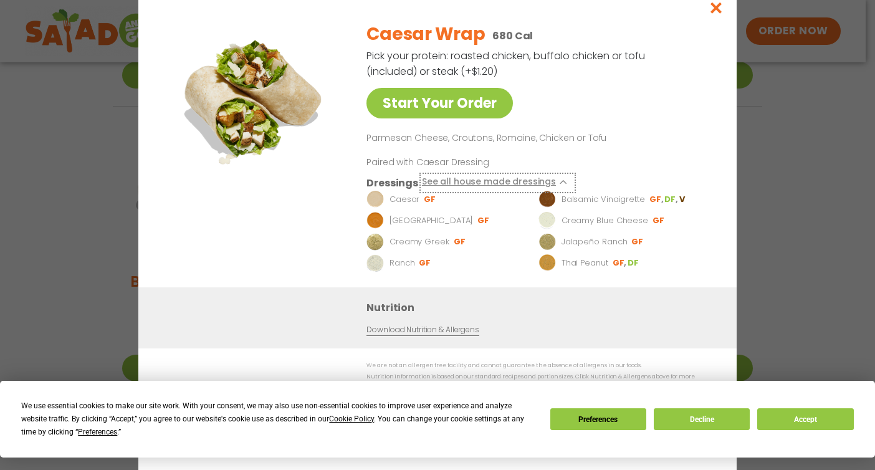  I want to click on img: Dressing preview image for Creamy Blue Cheese, so click(547, 221).